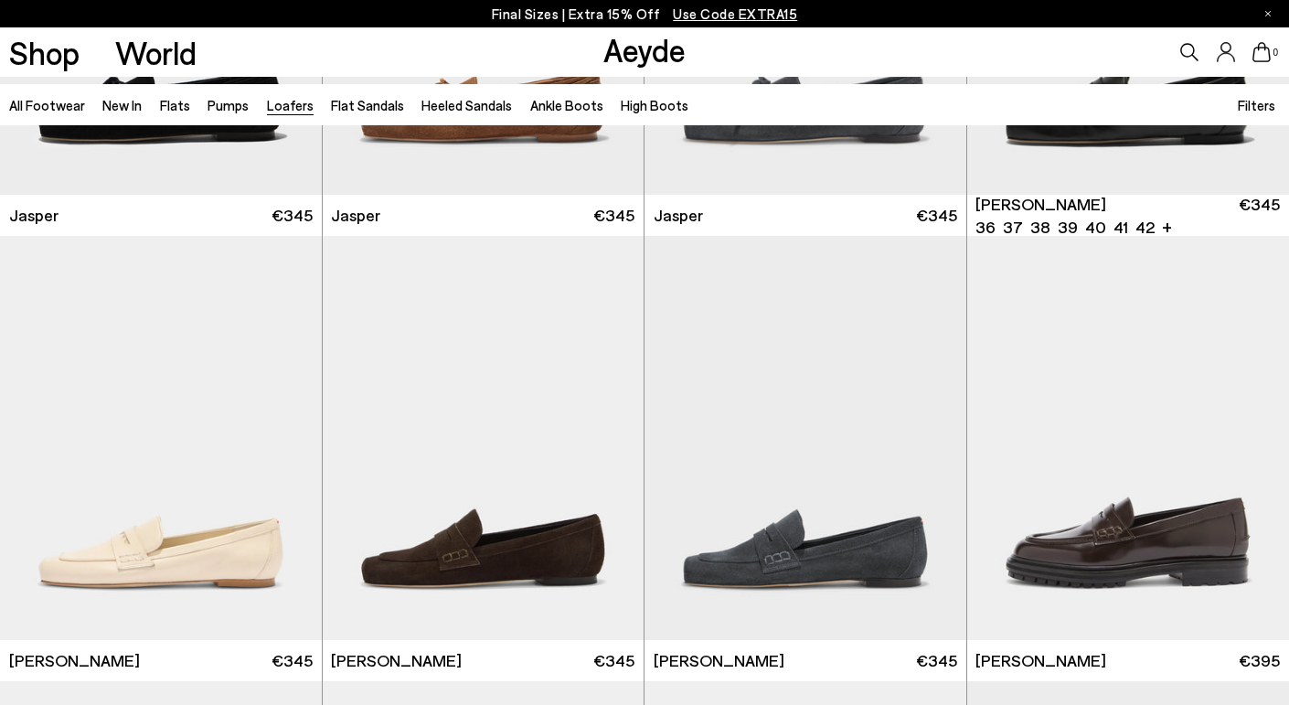 The image size is (1289, 705). What do you see at coordinates (290, 105) in the screenshot?
I see `a: Loafers` at bounding box center [290, 105].